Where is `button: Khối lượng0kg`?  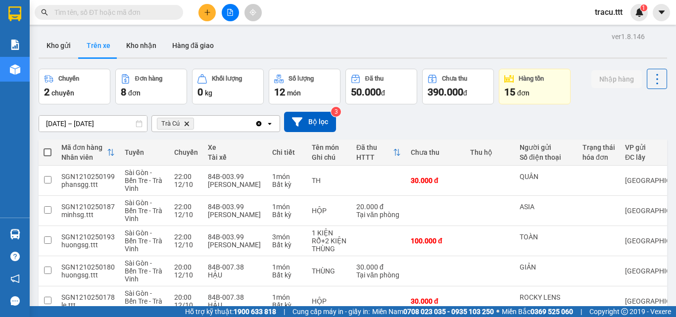
button: Khối lượng0kg is located at coordinates (228, 87).